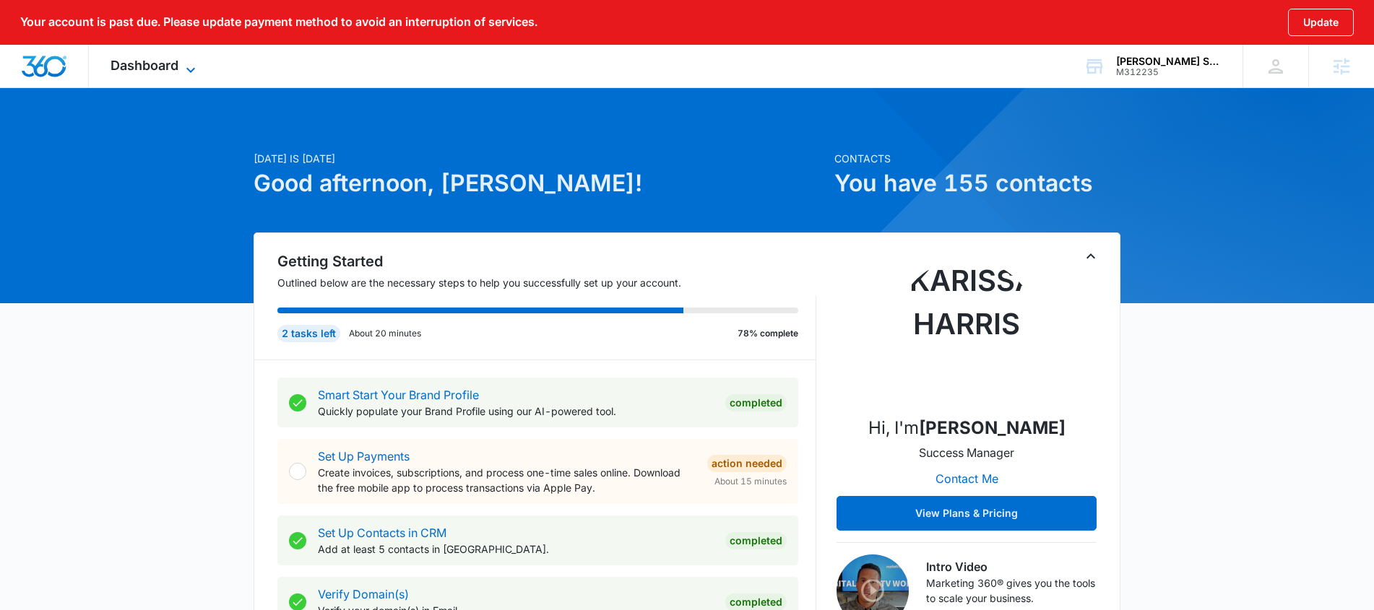 The width and height of the screenshot is (1374, 610). What do you see at coordinates (768, 334) in the screenshot?
I see `p: 78% complete` at bounding box center [768, 334].